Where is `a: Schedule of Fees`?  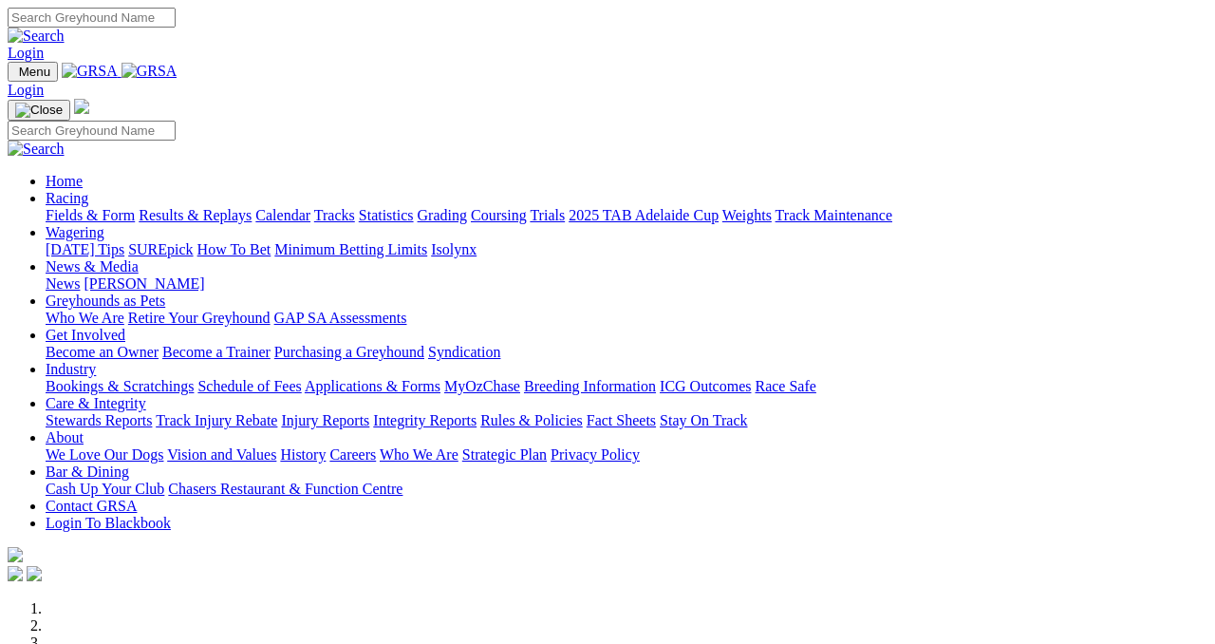 a: Schedule of Fees is located at coordinates (249, 385).